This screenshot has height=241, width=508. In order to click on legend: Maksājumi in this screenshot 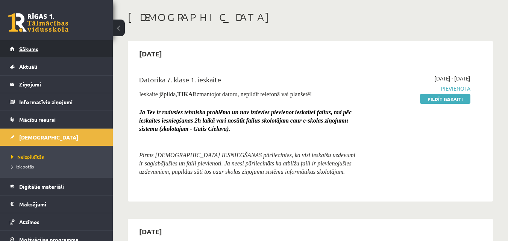, I will do `click(61, 204)`.